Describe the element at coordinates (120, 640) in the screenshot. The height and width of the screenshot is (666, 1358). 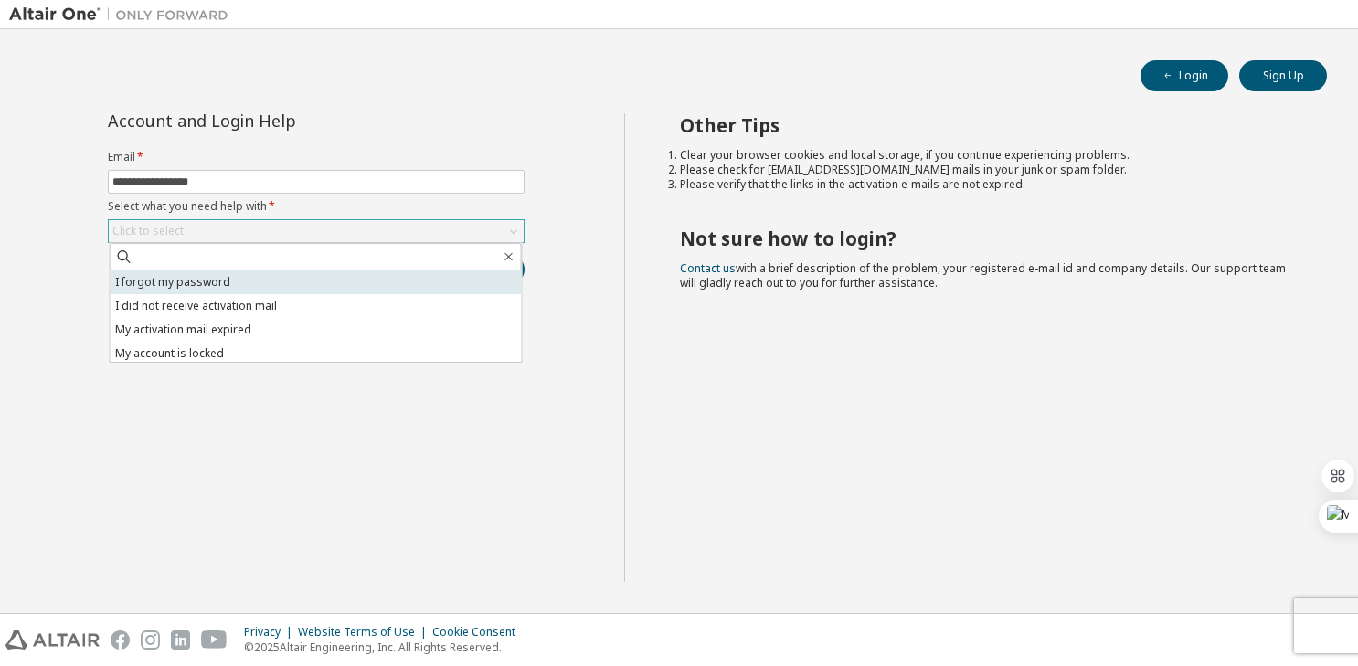
I see `img: facebook.svg` at that location.